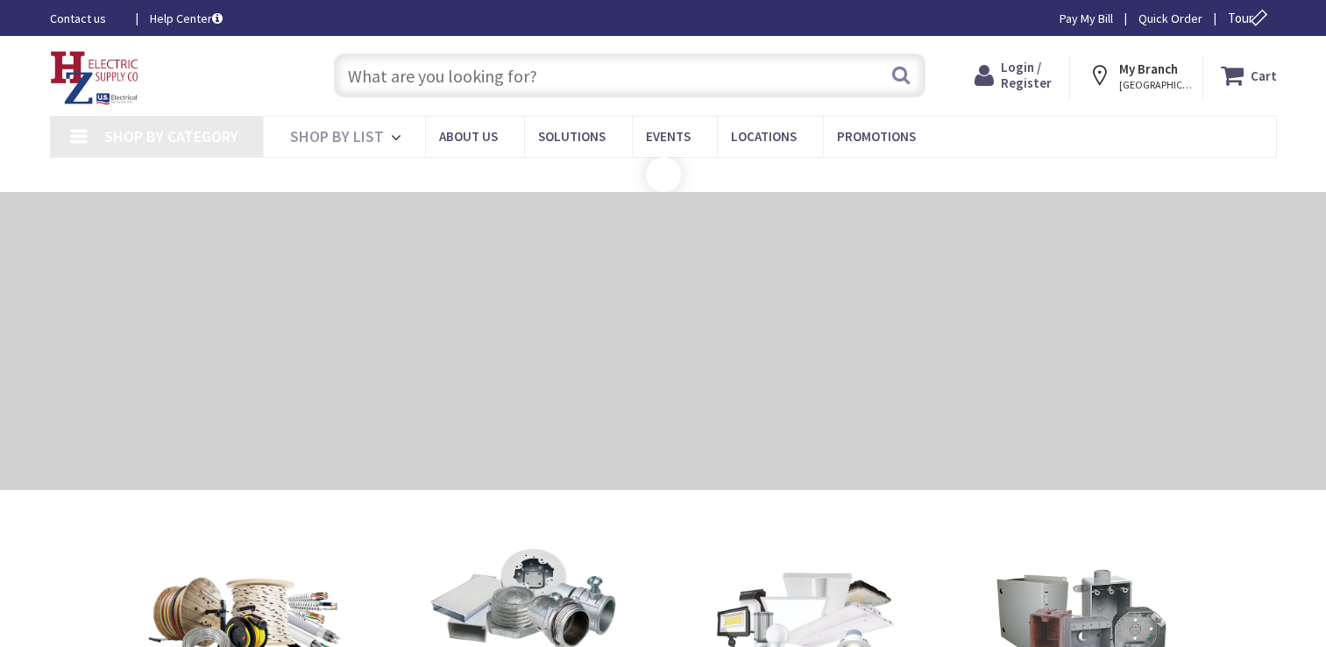  What do you see at coordinates (468, 136) in the screenshot?
I see `span: About Us` at bounding box center [468, 136].